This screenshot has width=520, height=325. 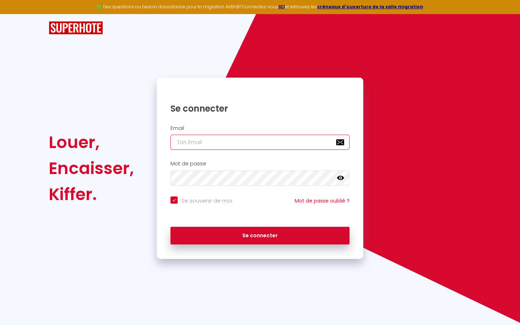 What do you see at coordinates (260, 128) in the screenshot?
I see `h2: Email` at bounding box center [260, 128].